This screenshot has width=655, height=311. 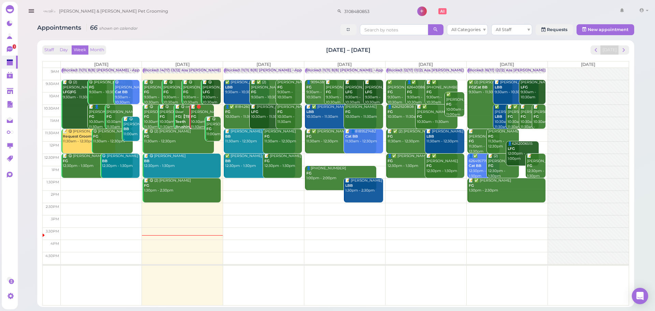 What do you see at coordinates (187, 122) in the screenshot?
I see `div: 📝 😋 or Bear 10:30am - 11:30am` at bounding box center [187, 122].